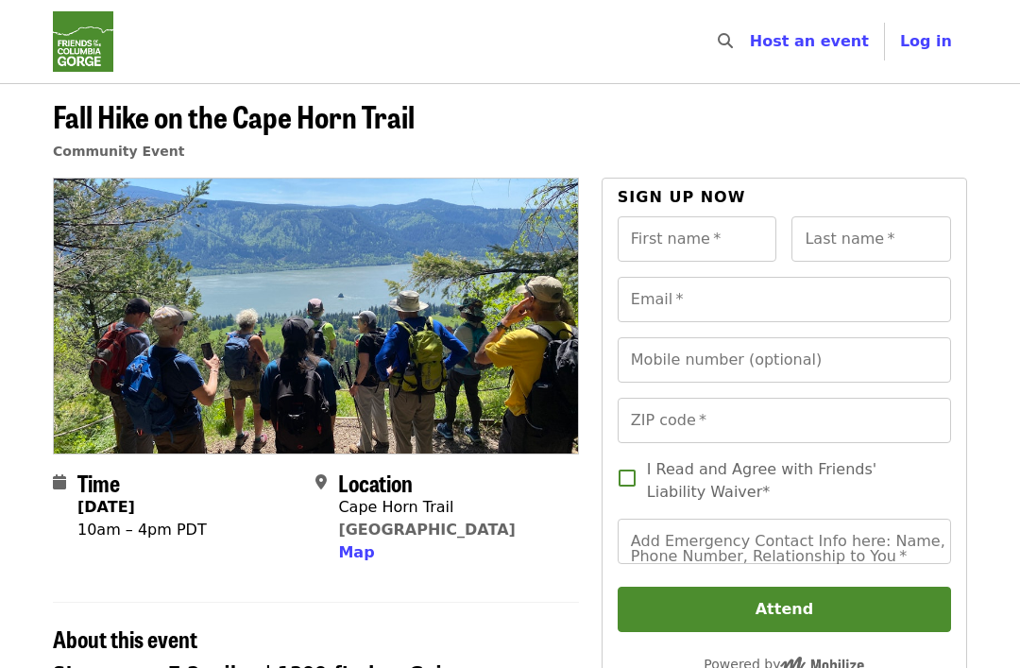  I want to click on span: Sign up now, so click(682, 197).